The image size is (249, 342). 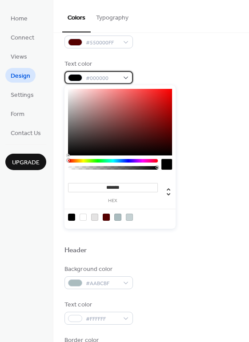 I want to click on span: Upgrade, so click(x=26, y=163).